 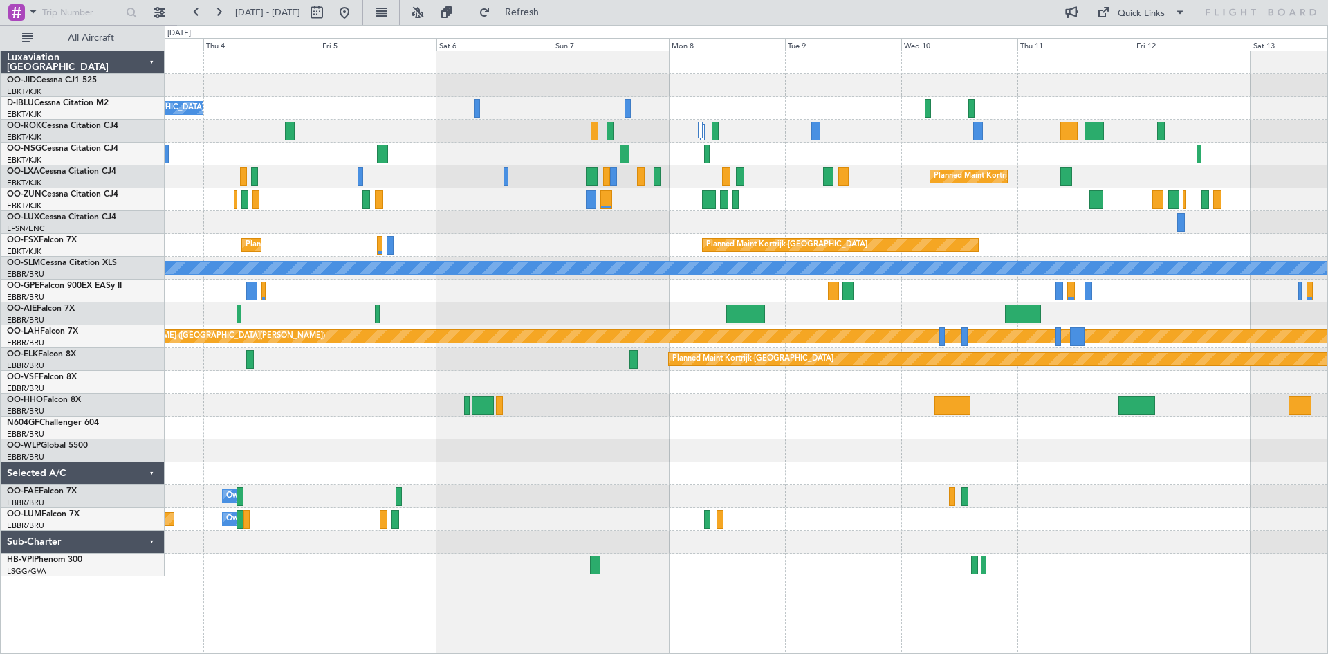 I want to click on input: Trip Number, so click(x=82, y=12).